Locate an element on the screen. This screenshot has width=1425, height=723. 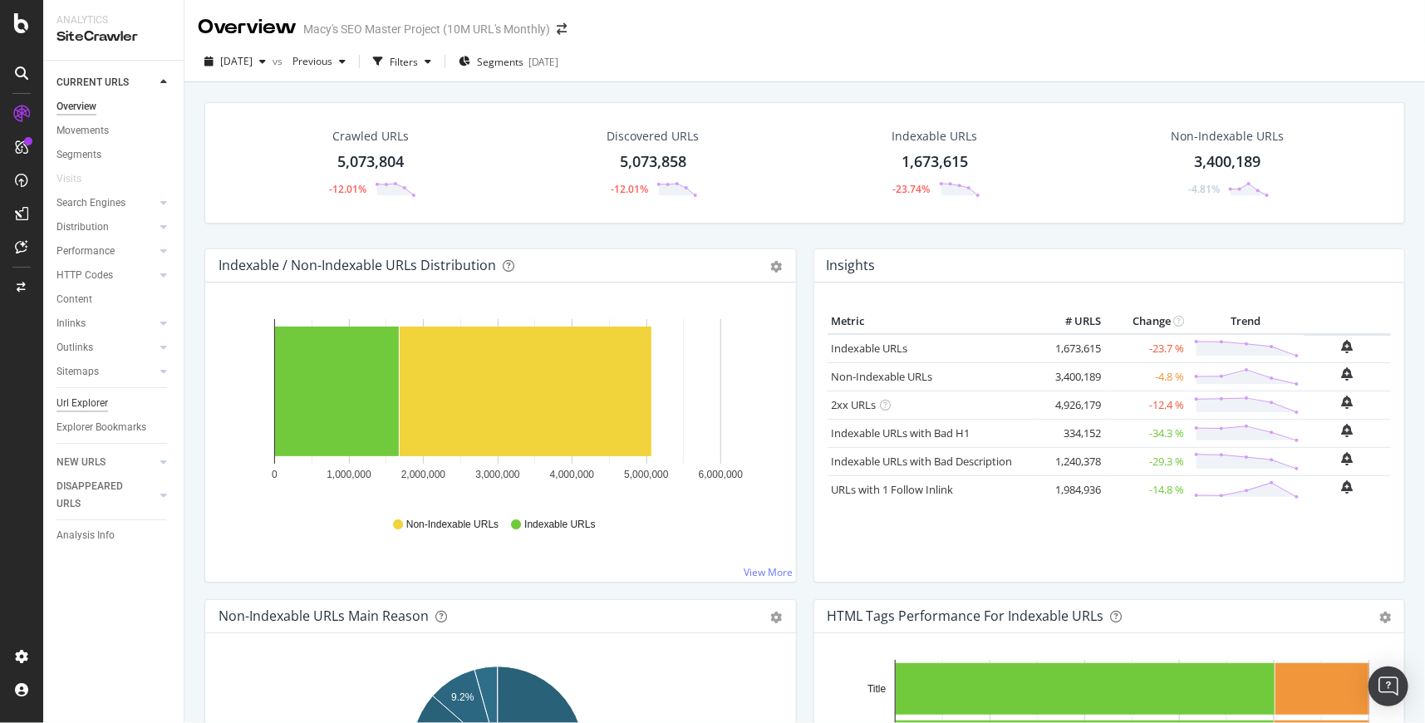
text: 2,000,000 is located at coordinates (424, 474).